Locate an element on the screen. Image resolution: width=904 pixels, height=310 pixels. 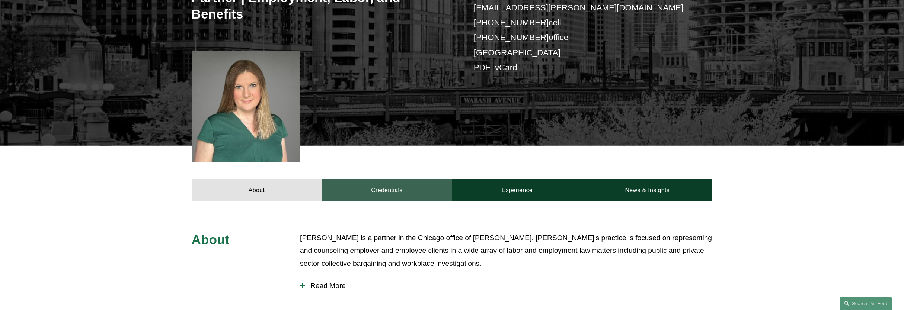
span: Read More is located at coordinates (509, 286).